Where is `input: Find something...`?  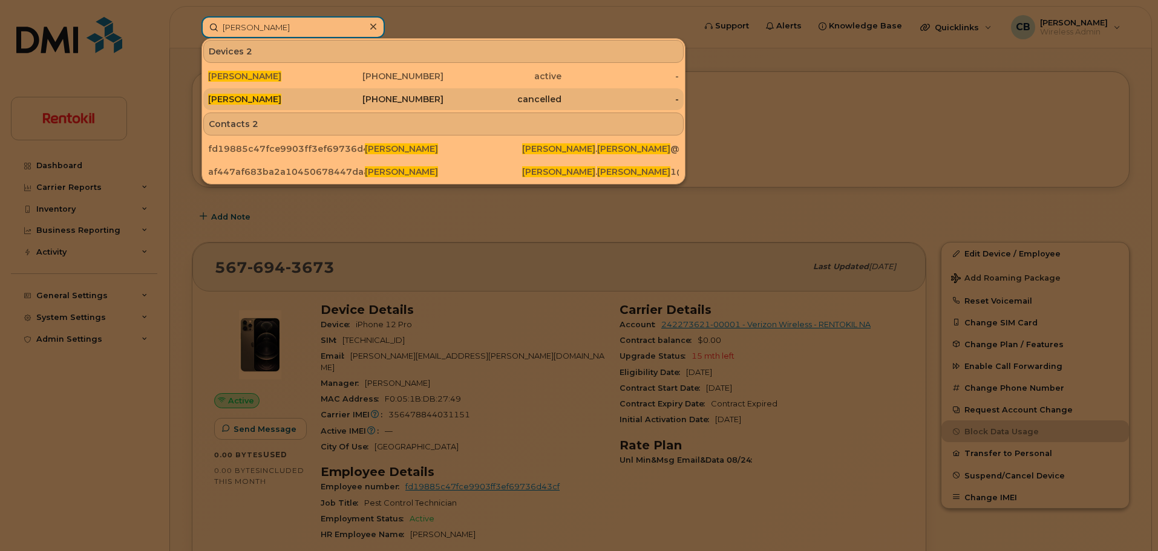
input: Find something... is located at coordinates (293, 27).